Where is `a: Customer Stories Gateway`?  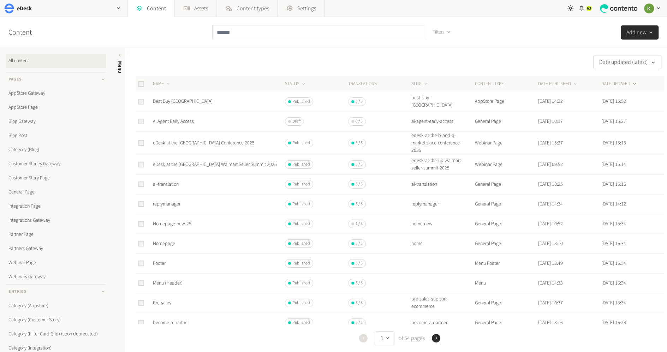 a: Customer Stories Gateway is located at coordinates (56, 164).